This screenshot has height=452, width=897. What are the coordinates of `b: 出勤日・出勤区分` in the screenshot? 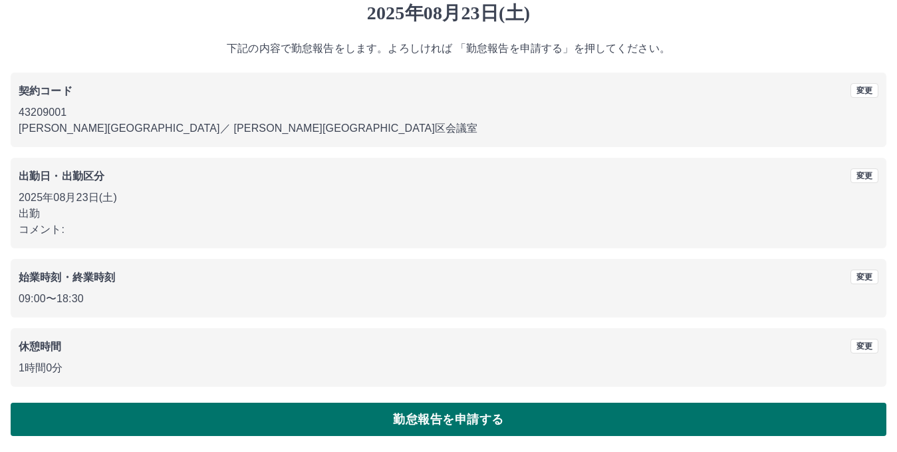 It's located at (61, 176).